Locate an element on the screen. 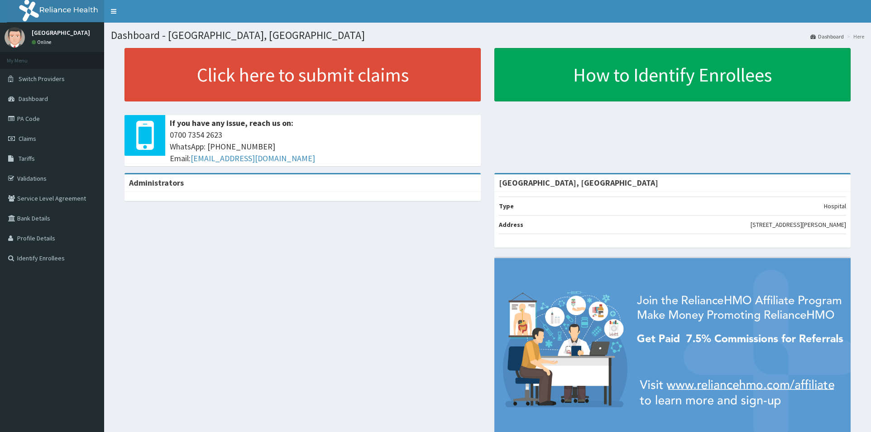 Image resolution: width=871 pixels, height=432 pixels. p: Hospital is located at coordinates (834, 206).